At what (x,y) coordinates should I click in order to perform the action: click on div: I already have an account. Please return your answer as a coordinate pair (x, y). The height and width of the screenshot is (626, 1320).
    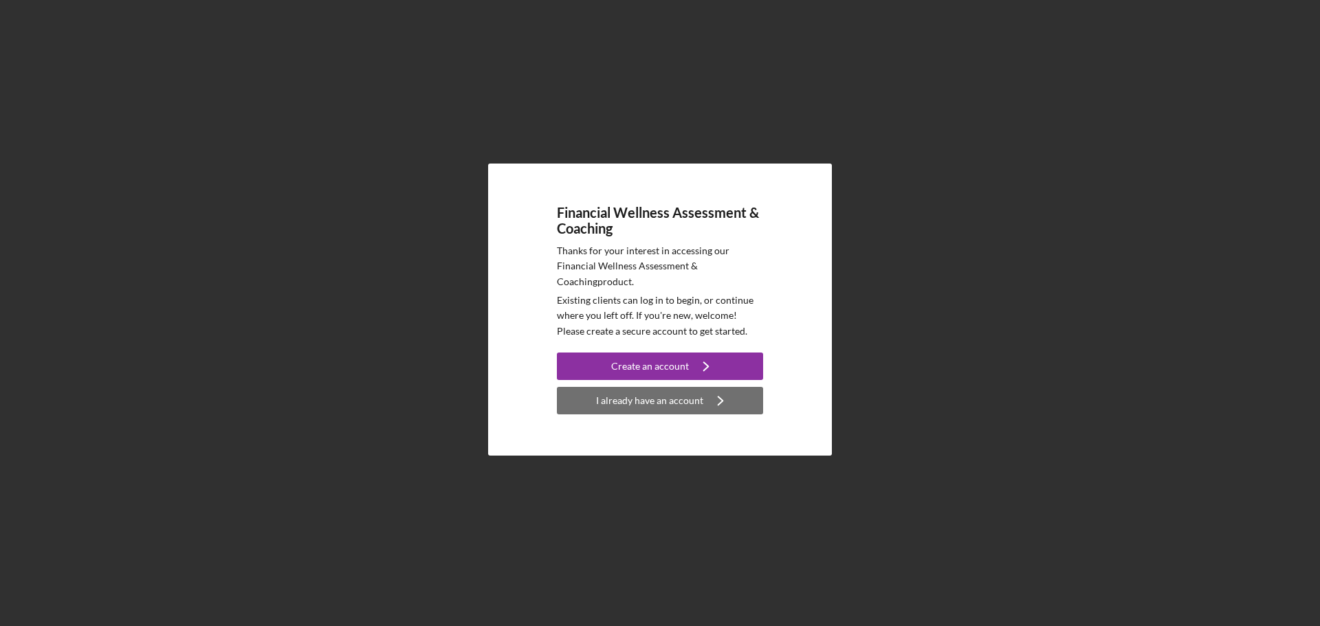
    Looking at the image, I should click on (650, 401).